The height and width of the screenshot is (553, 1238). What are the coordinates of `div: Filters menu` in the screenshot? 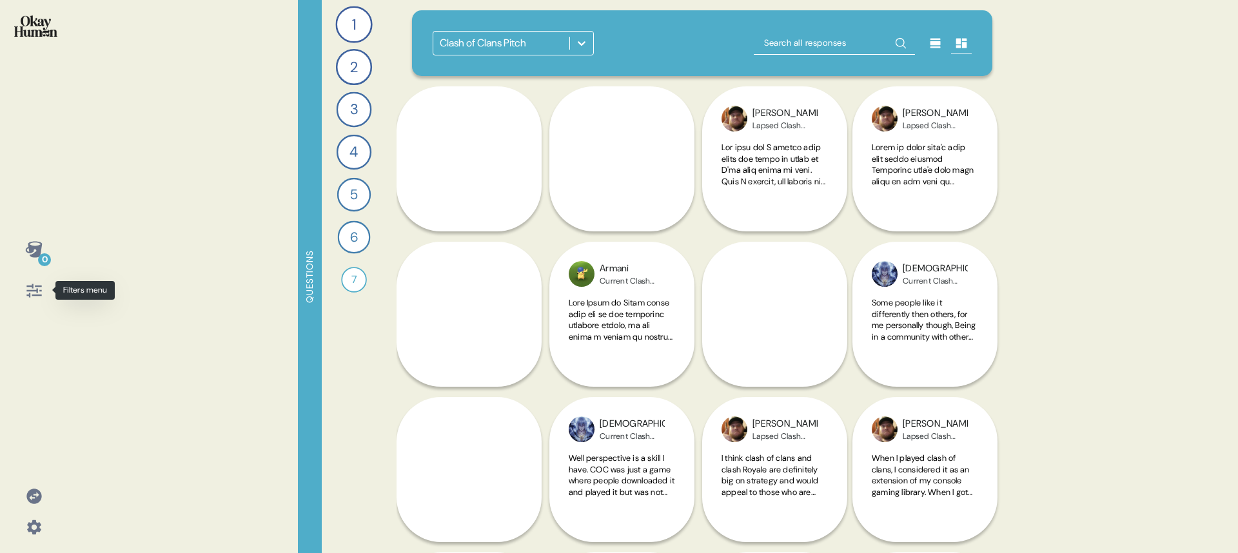 It's located at (85, 290).